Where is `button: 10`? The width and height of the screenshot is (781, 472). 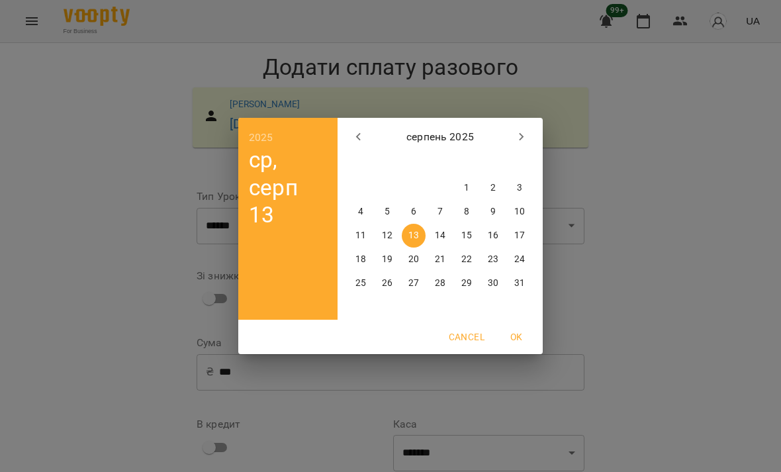
button: 10 is located at coordinates (519, 212).